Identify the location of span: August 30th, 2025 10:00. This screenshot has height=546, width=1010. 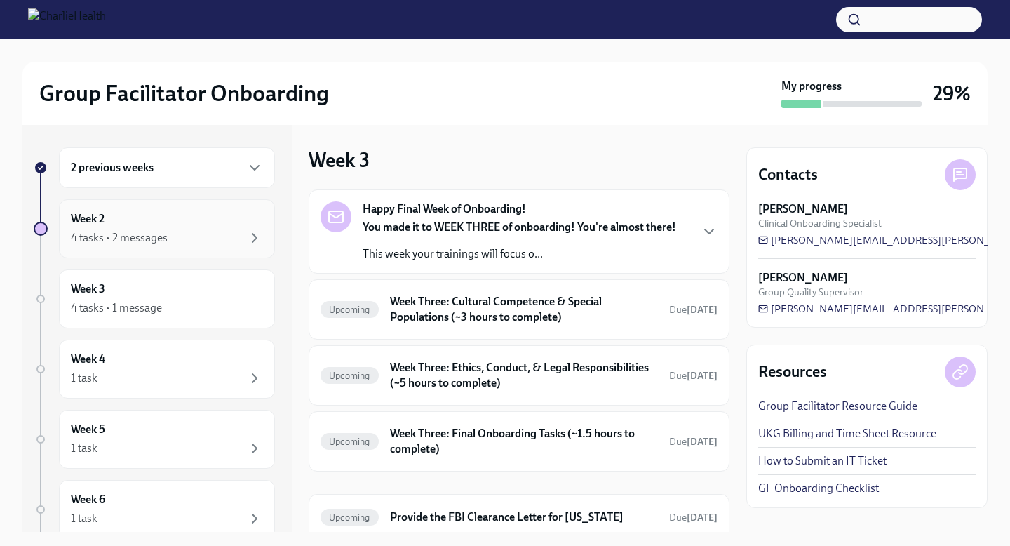
(693, 441).